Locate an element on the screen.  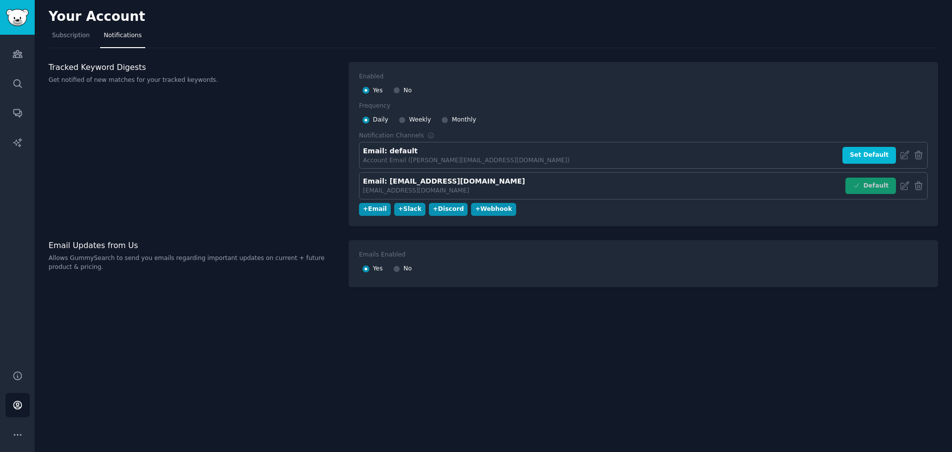
a: Notifications is located at coordinates (123, 38).